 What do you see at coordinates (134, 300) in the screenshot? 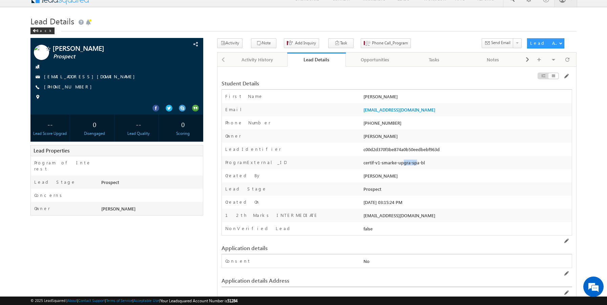
I see `span: © 2025 LeadSquared | | | | |` at bounding box center [134, 300].